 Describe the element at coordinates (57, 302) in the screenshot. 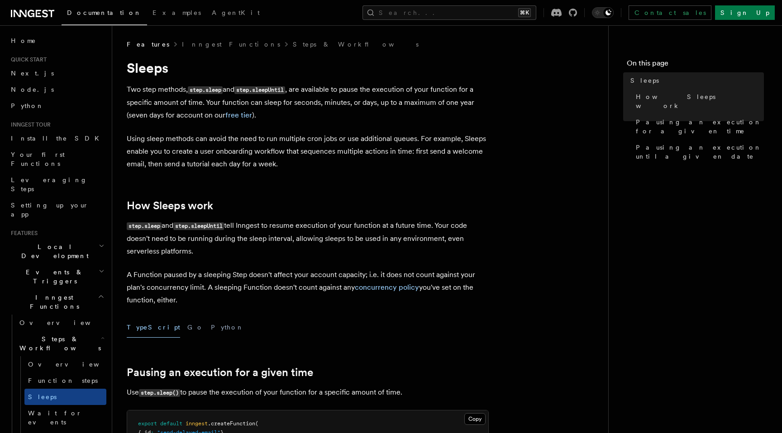

I see `button: Inngest Functions` at that location.